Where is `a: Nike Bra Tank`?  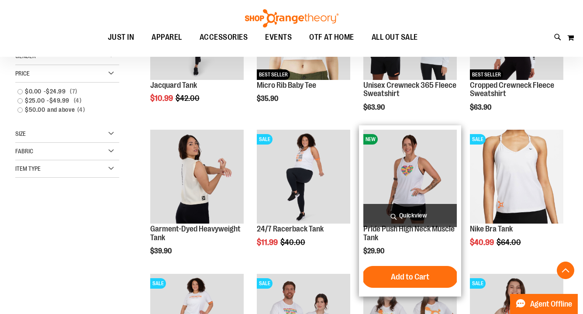 a: Nike Bra Tank is located at coordinates (492, 229).